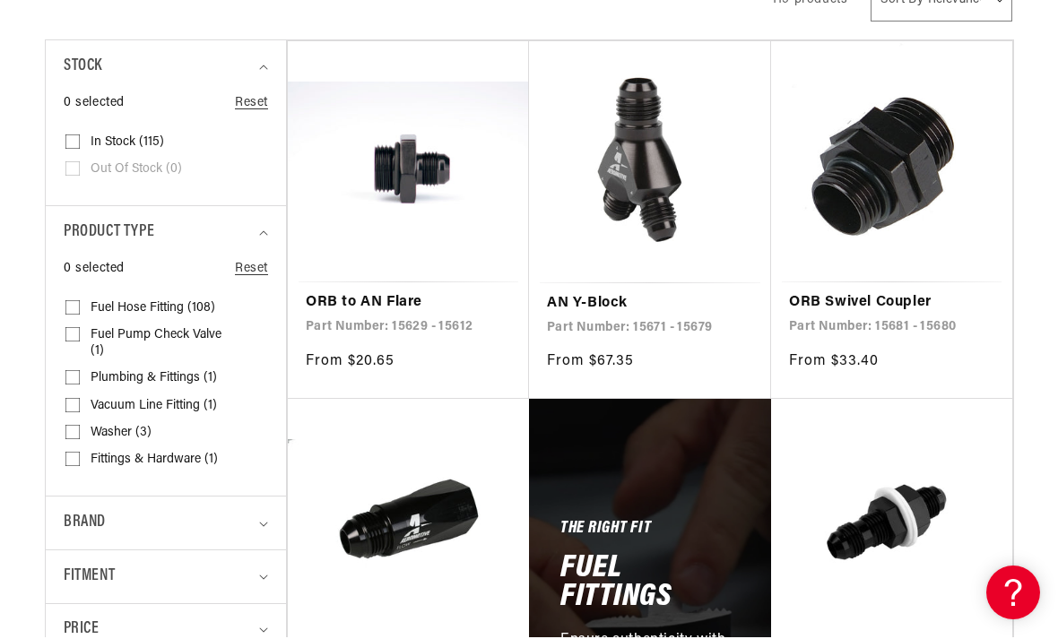  I want to click on summary: Brand (0 selected), so click(166, 525).